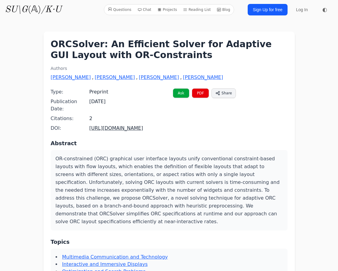 The image size is (338, 271). What do you see at coordinates (302, 10) in the screenshot?
I see `a: Log In` at bounding box center [302, 10].